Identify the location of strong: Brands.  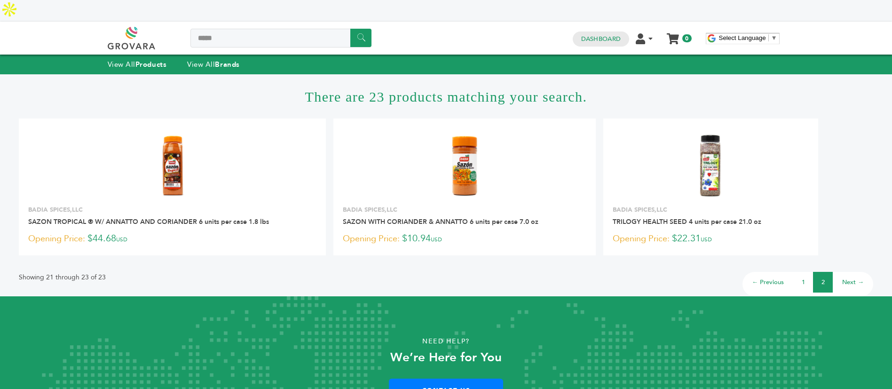
(227, 64).